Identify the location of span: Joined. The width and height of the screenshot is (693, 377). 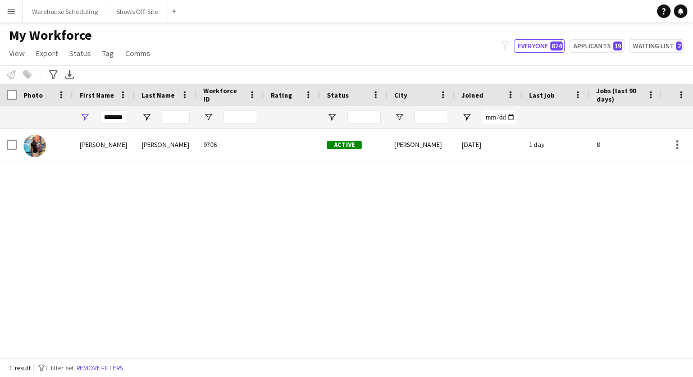
(472, 95).